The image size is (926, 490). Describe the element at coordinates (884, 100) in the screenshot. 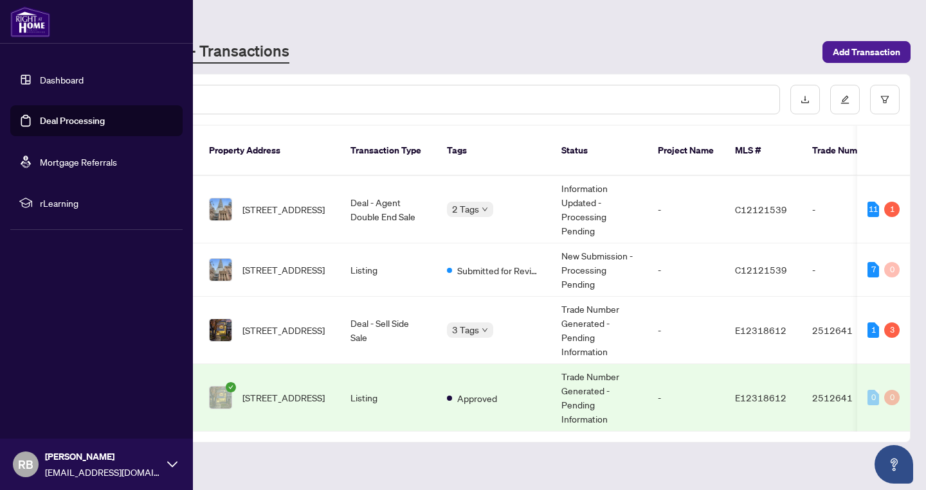

I see `button: filter` at that location.